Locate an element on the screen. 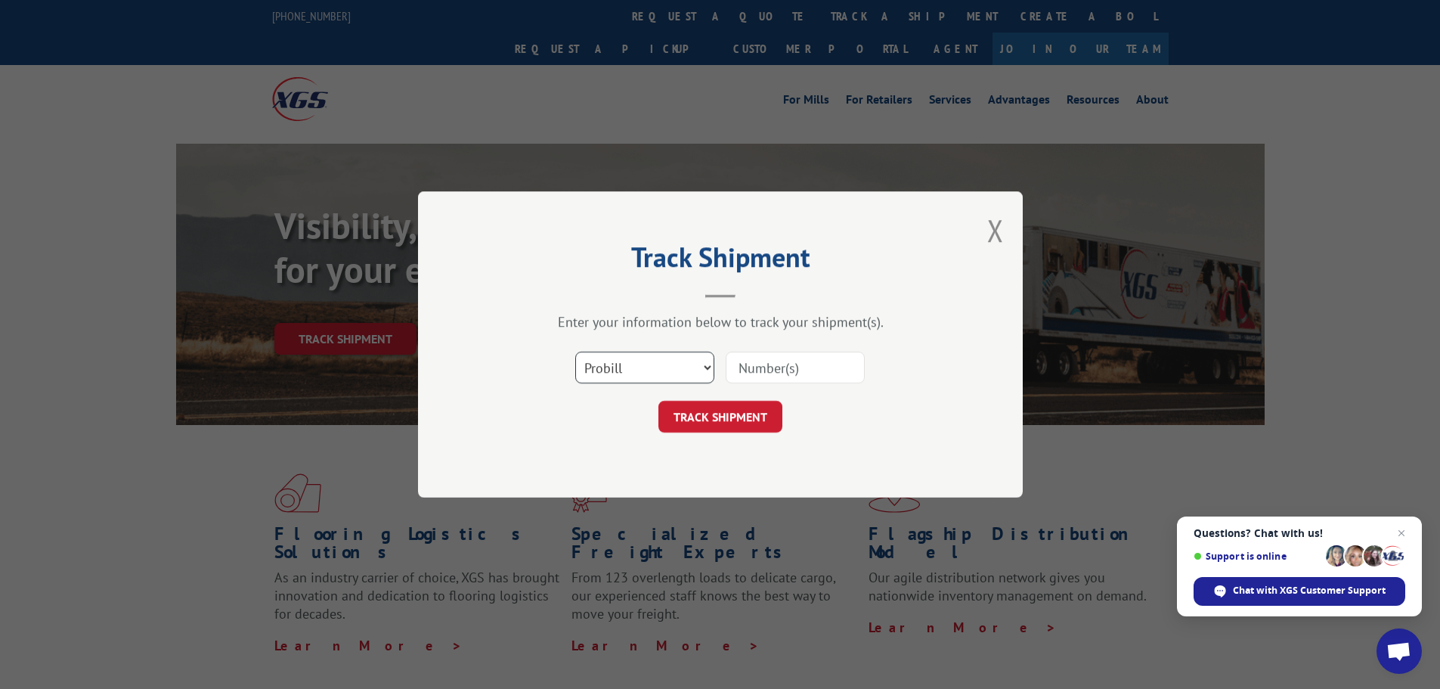 This screenshot has width=1440, height=689. h2: Track Shipment is located at coordinates (721, 261).